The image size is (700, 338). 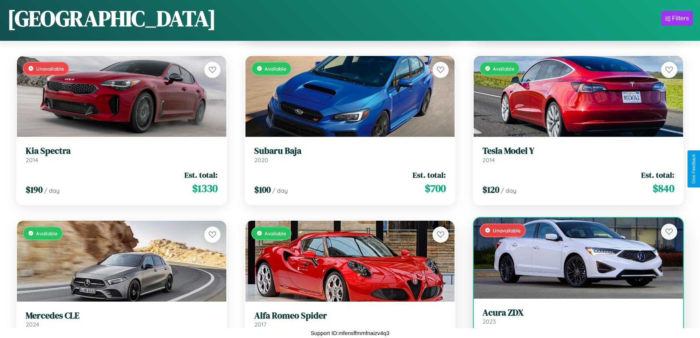 I want to click on div: Give Feedback, so click(x=694, y=169).